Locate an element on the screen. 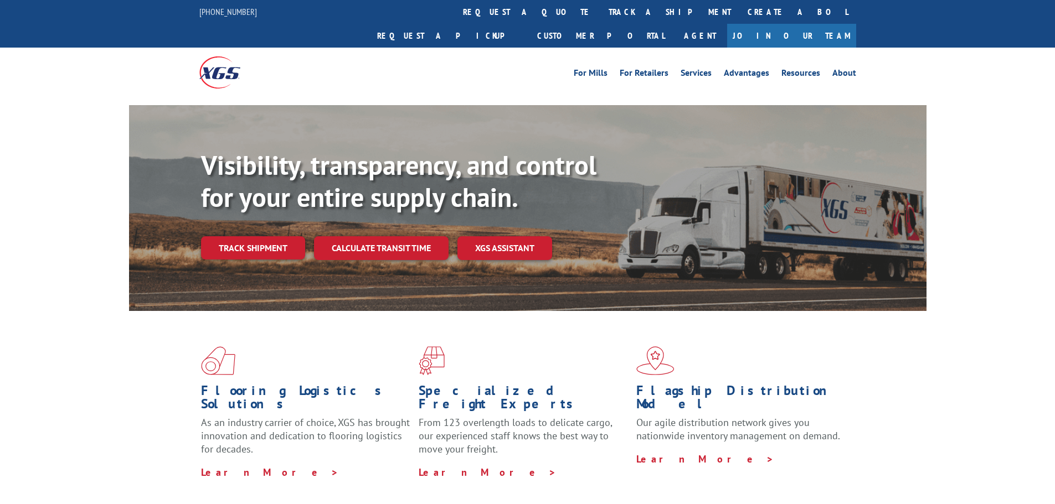 This screenshot has height=504, width=1055. a: For Mills is located at coordinates (590, 75).